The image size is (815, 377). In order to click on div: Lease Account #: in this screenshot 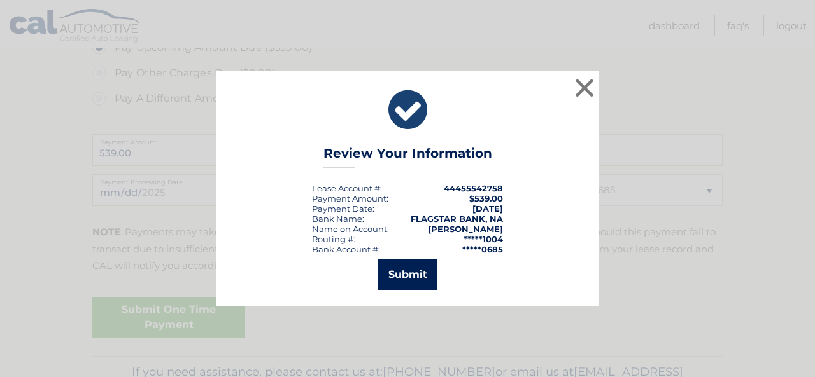, I will do `click(347, 188)`.